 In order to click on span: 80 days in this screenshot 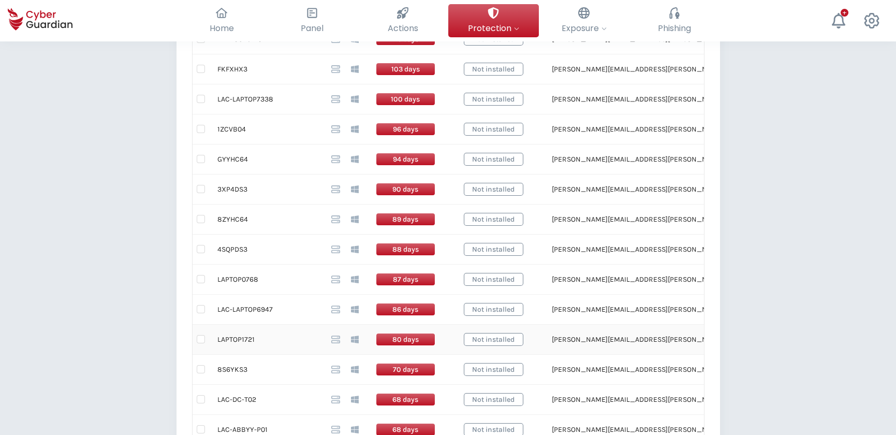, I will do `click(405, 339)`.